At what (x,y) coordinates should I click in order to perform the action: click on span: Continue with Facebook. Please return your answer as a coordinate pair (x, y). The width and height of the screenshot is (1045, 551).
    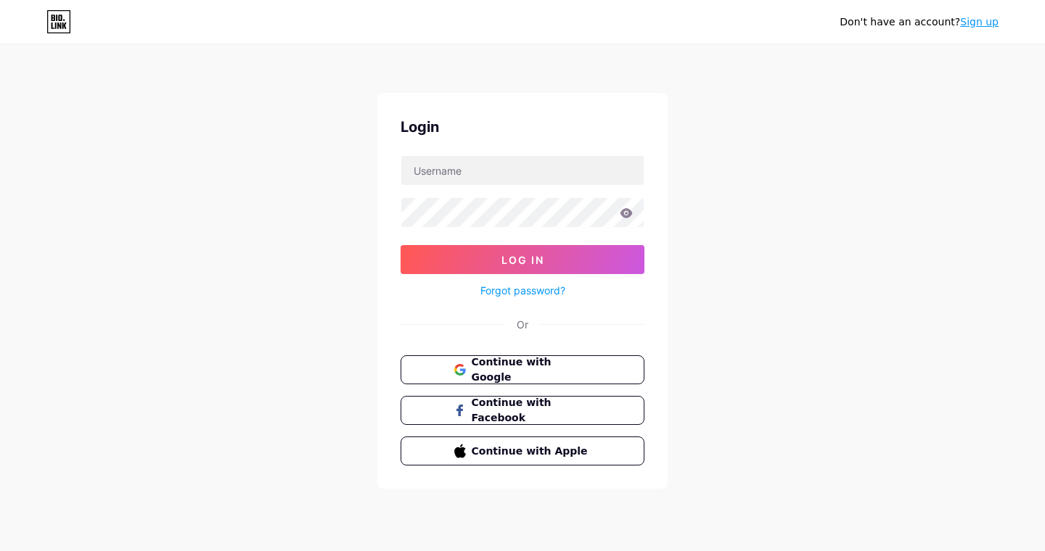
    Looking at the image, I should click on (531, 411).